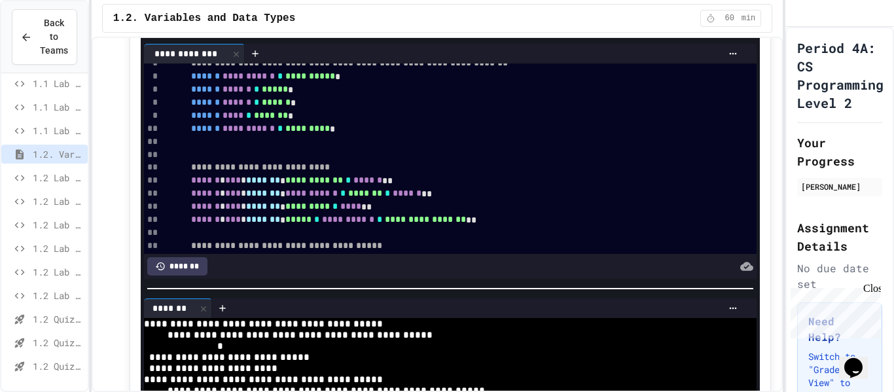  I want to click on span: 1.2 Lab 1: Pet Profile Fix, so click(58, 177).